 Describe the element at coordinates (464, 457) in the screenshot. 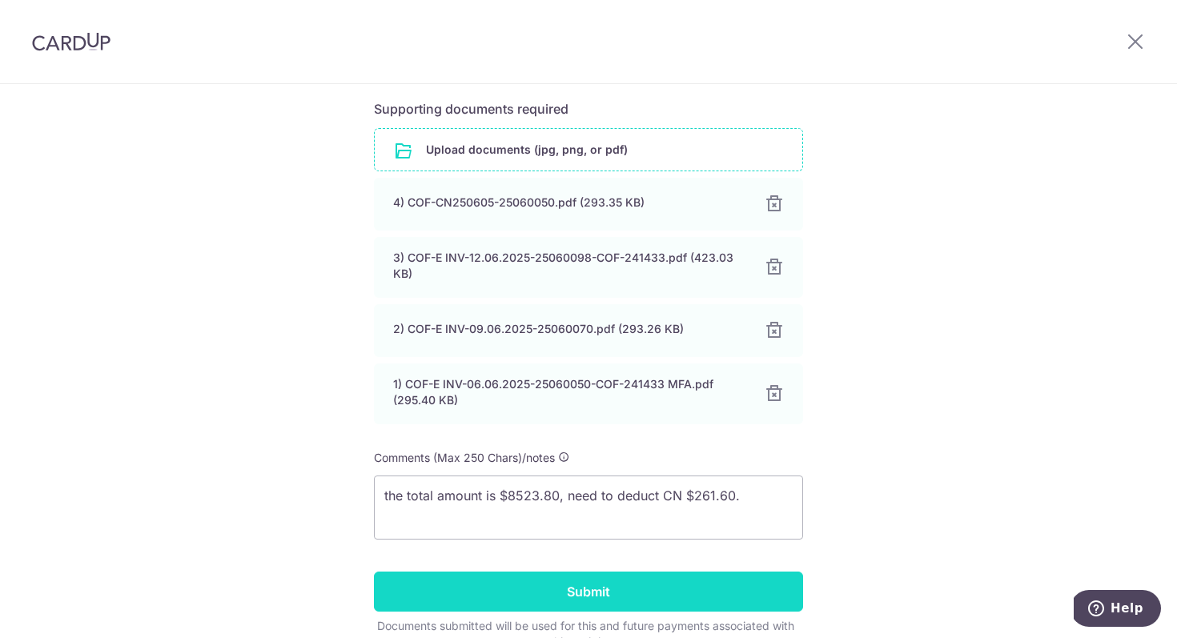

I see `span: Comments (Max 250 Chars)/notes` at that location.